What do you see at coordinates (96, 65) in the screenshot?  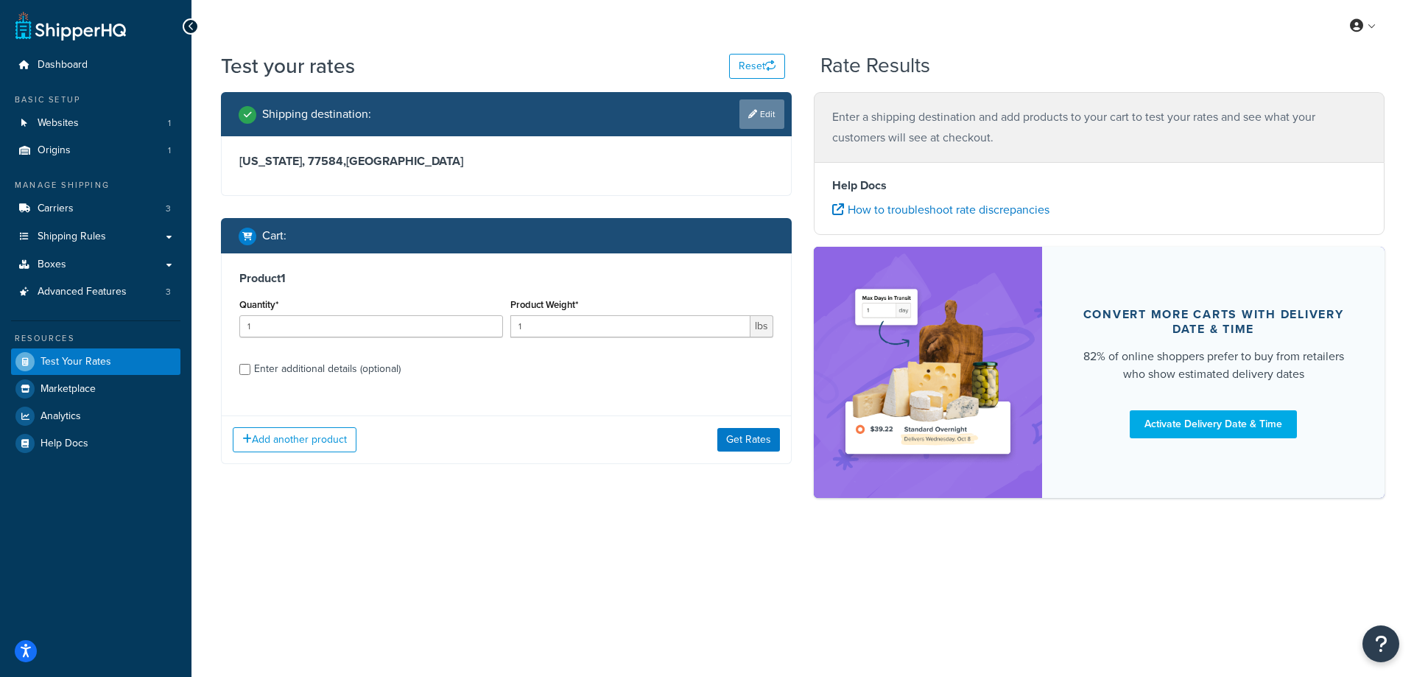 I see `a: Dashboard` at bounding box center [96, 65].